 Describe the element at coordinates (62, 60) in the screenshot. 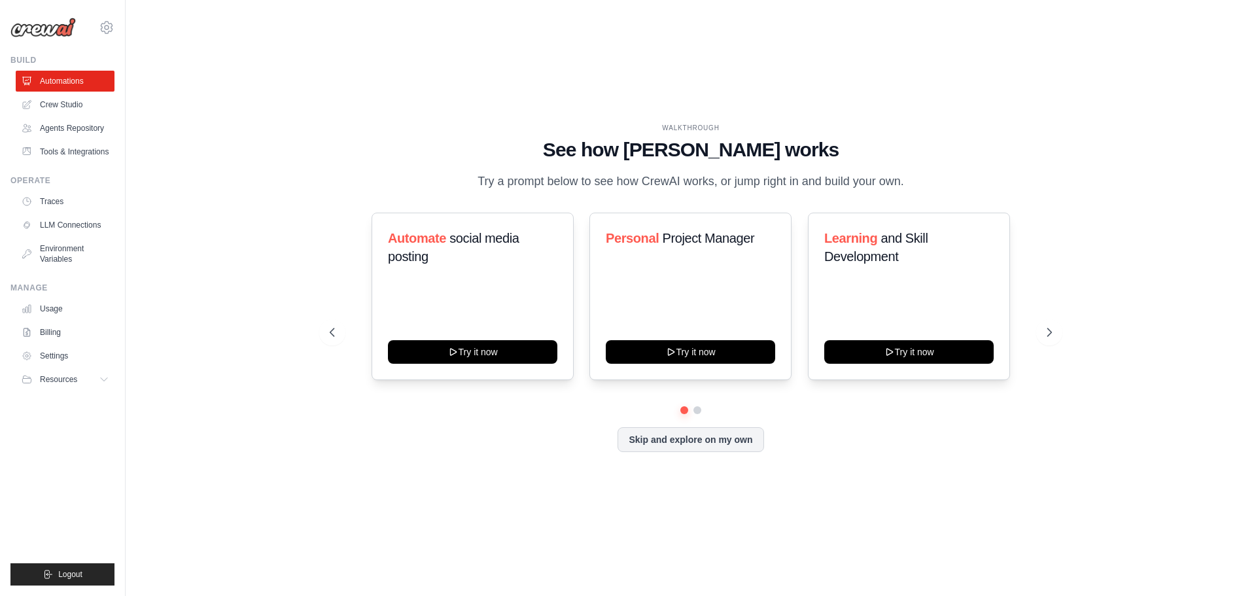

I see `div: Build` at that location.